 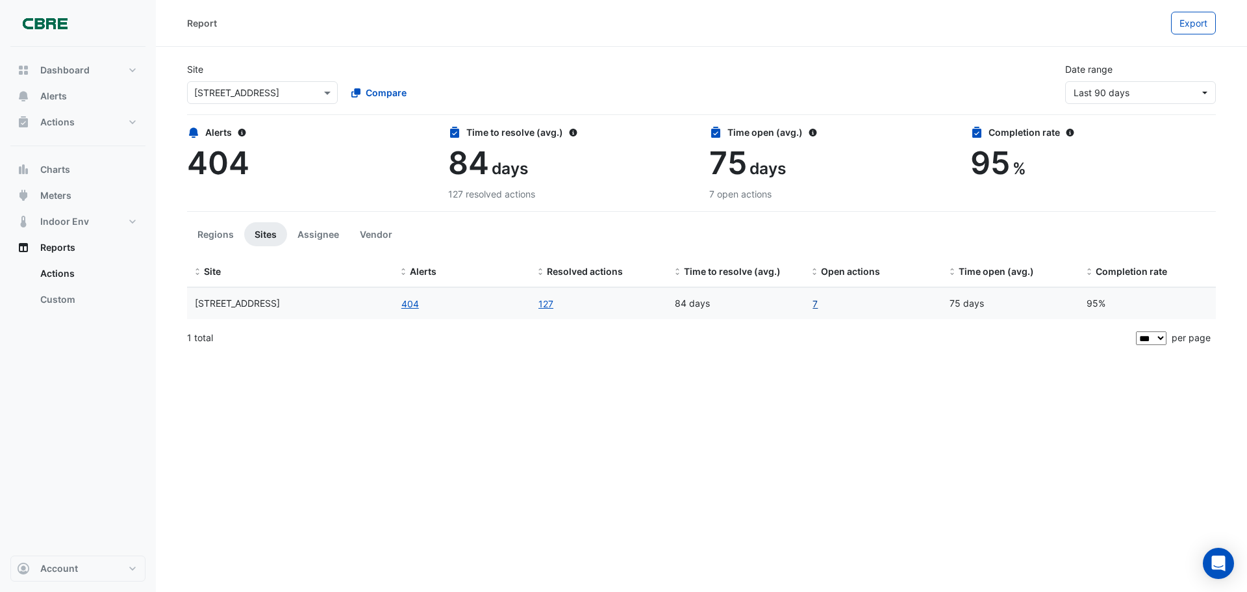 I want to click on div: 75 days, so click(x=1010, y=303).